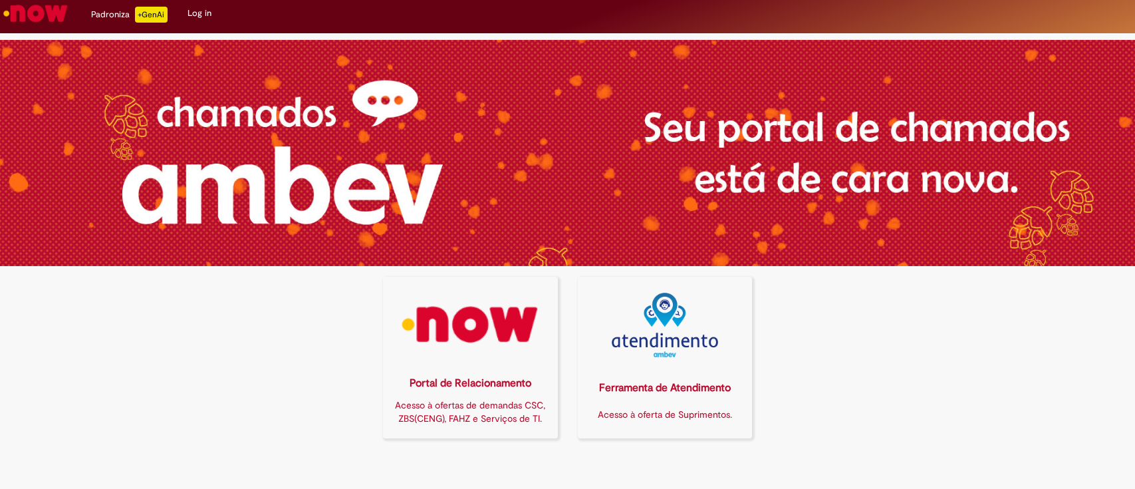  What do you see at coordinates (470, 412) in the screenshot?
I see `div: Acesso à ofertas de demandas CSC, ZBS(CENG), FAHZ e Serviços de TI.` at bounding box center [470, 412].